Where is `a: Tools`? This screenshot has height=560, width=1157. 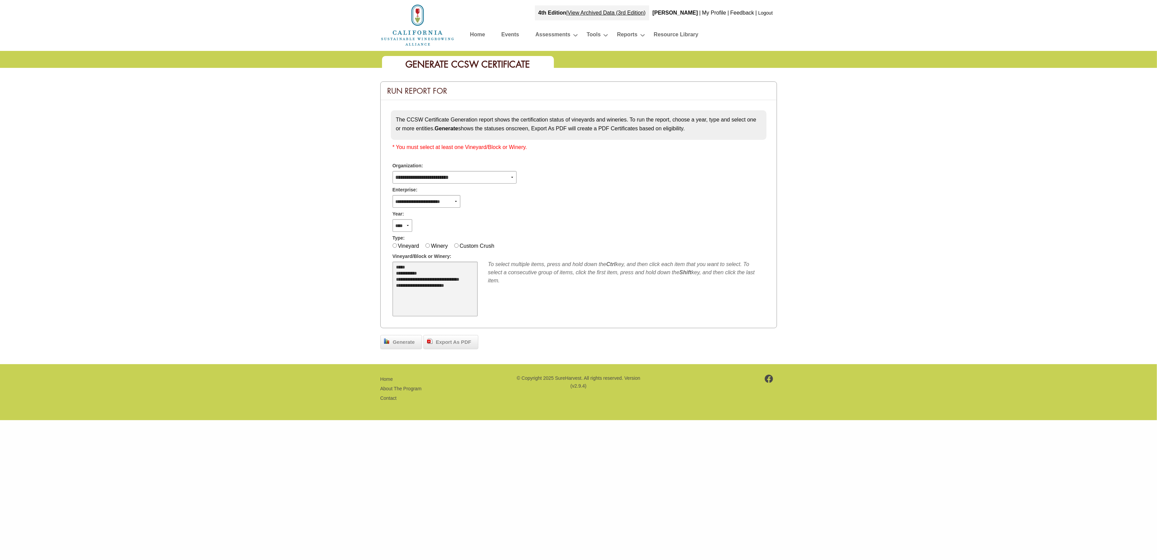 a: Tools is located at coordinates (594, 36).